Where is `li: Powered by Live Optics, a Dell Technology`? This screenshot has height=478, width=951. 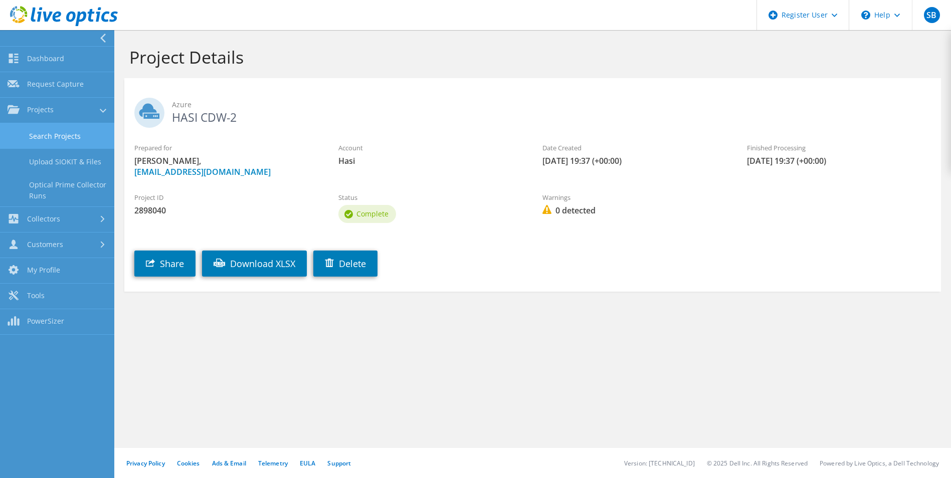 li: Powered by Live Optics, a Dell Technology is located at coordinates (879, 463).